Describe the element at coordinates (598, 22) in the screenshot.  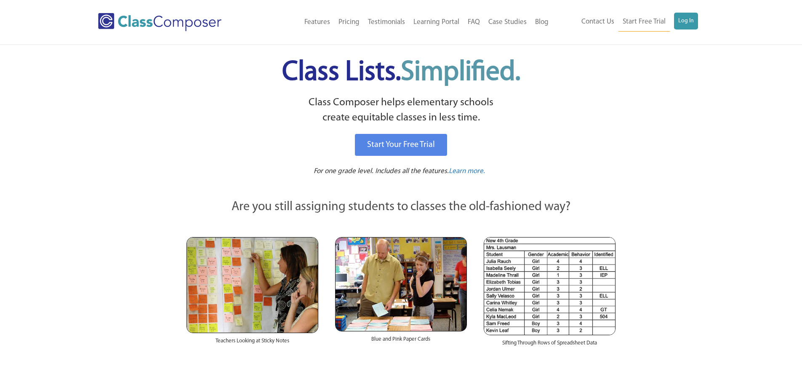
I see `a: Contact Us` at that location.